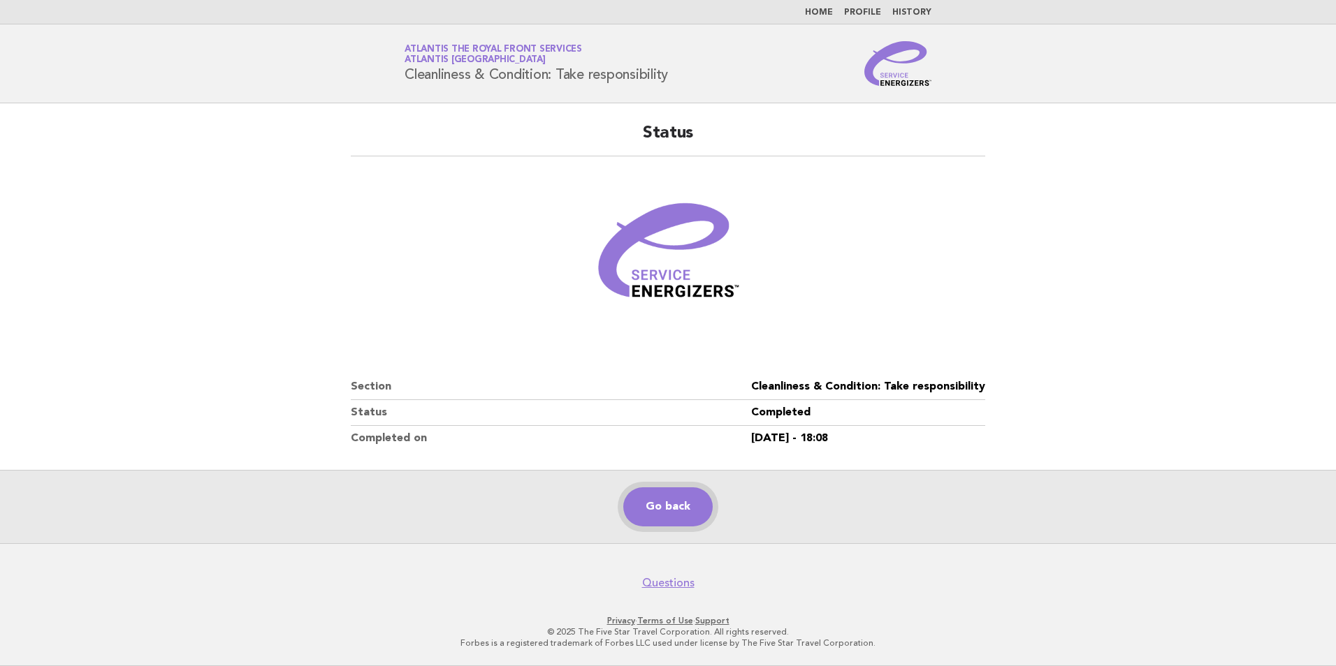  What do you see at coordinates (668, 139) in the screenshot?
I see `h2: Status` at bounding box center [668, 139].